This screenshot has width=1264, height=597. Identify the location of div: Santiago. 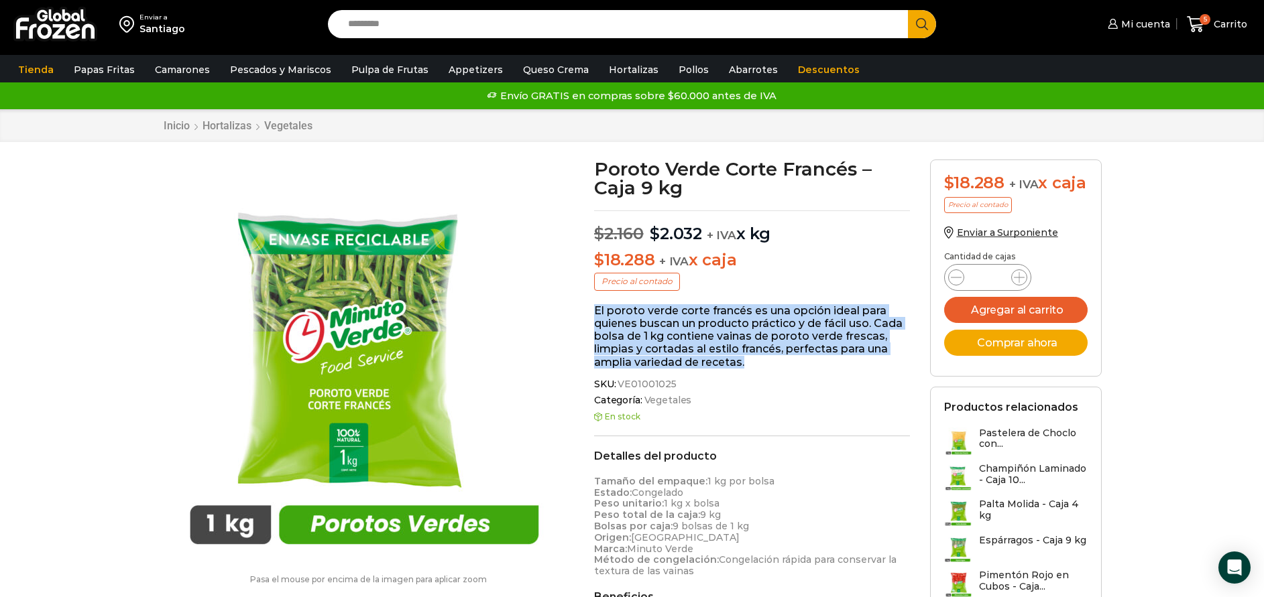
(162, 29).